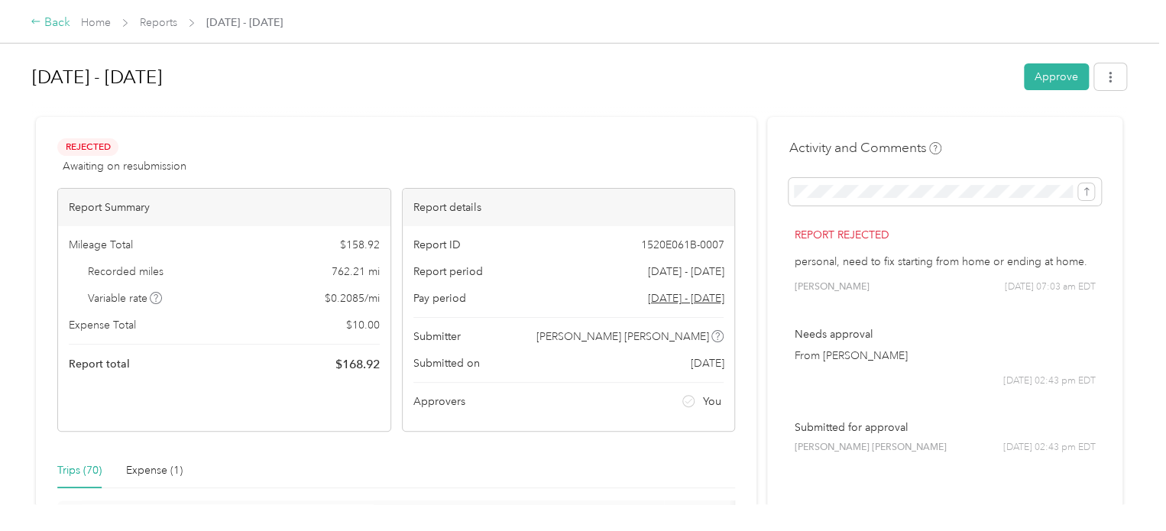 Image resolution: width=1166 pixels, height=531 pixels. I want to click on span: Expense Total, so click(102, 325).